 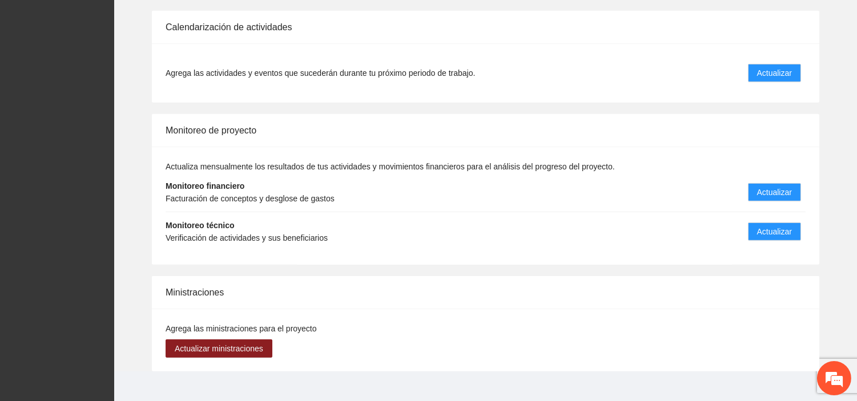 What do you see at coordinates (250, 199) in the screenshot?
I see `span: Facturación de conceptos y desglose de gastos` at bounding box center [250, 199].